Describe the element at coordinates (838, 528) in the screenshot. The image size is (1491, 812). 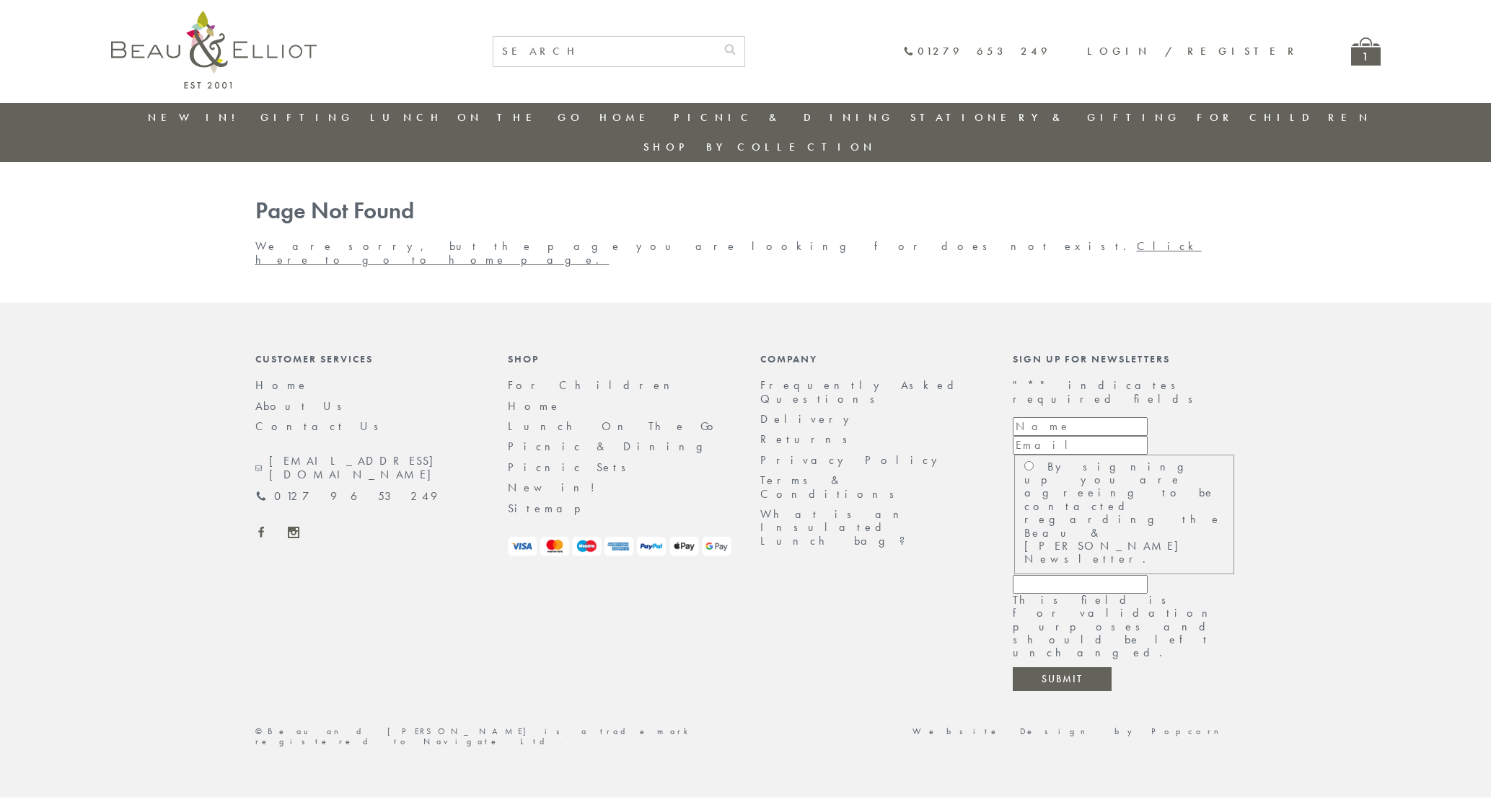
I see `a: What is an Insulated Lunch bag?` at that location.